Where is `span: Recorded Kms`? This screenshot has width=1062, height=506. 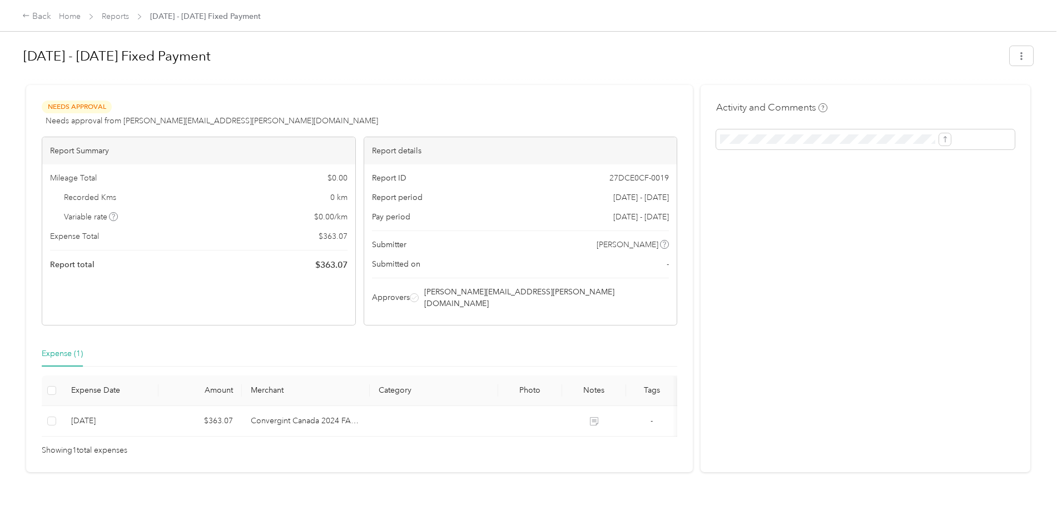
span: Recorded Kms is located at coordinates (90, 197).